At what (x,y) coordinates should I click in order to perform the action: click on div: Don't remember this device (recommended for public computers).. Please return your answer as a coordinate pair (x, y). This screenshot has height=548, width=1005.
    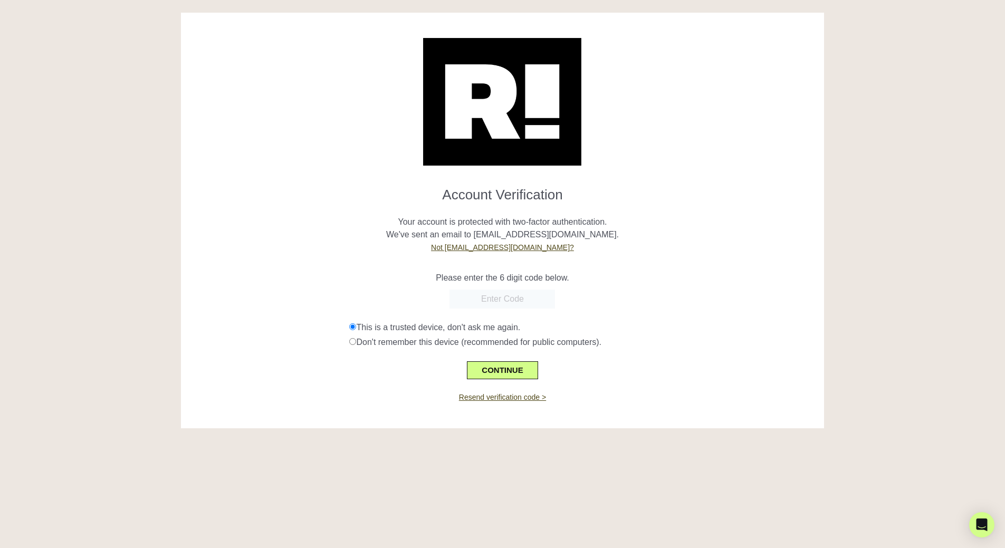
    Looking at the image, I should click on (583, 342).